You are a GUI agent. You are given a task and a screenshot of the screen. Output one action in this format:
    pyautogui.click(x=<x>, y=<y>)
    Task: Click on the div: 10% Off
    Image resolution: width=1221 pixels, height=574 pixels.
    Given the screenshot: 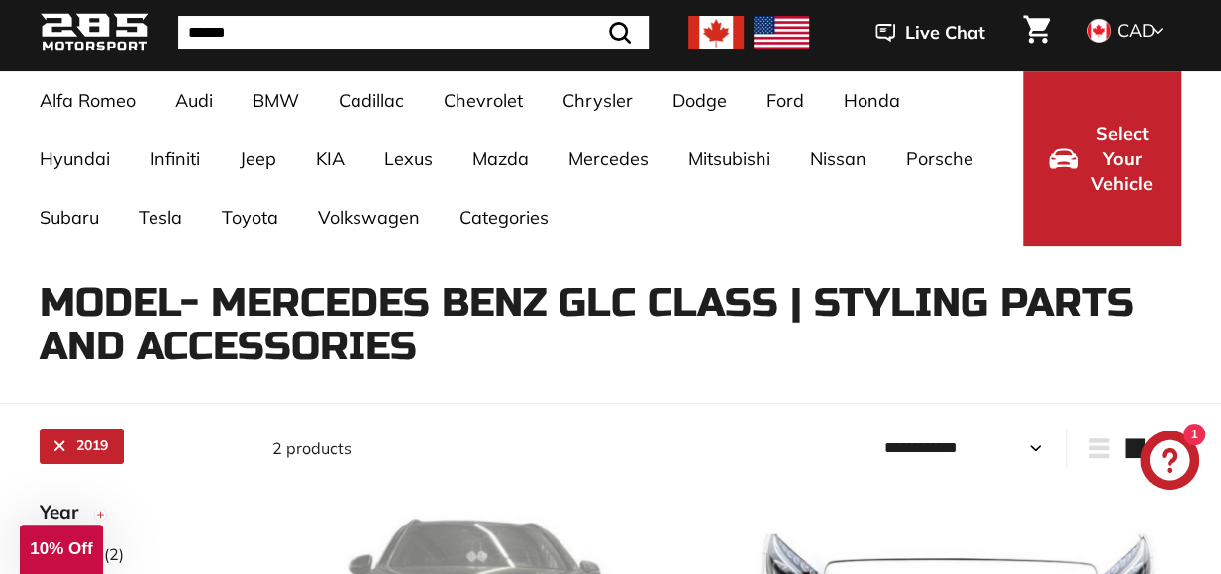 What is the action you would take?
    pyautogui.click(x=61, y=549)
    